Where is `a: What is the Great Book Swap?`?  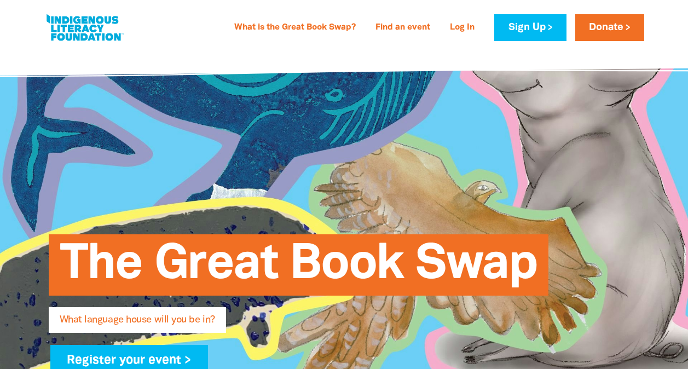
a: What is the Great Book Swap? is located at coordinates (295, 28).